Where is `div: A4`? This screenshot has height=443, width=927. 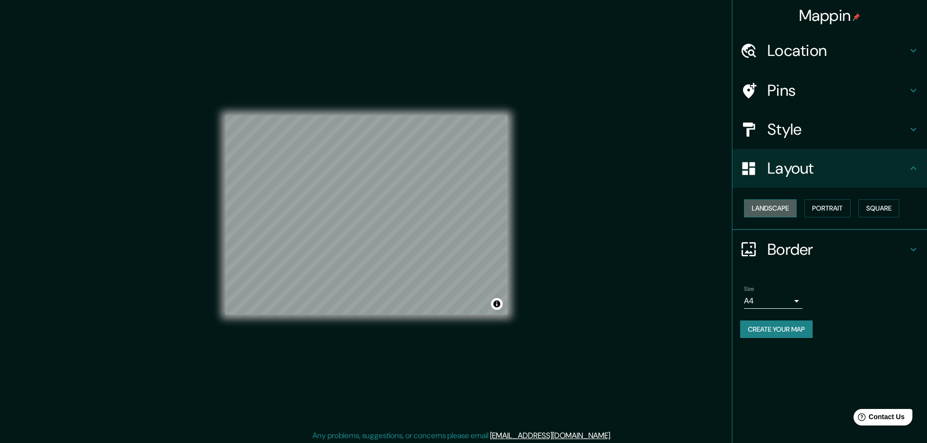
div: A4 is located at coordinates (774, 301).